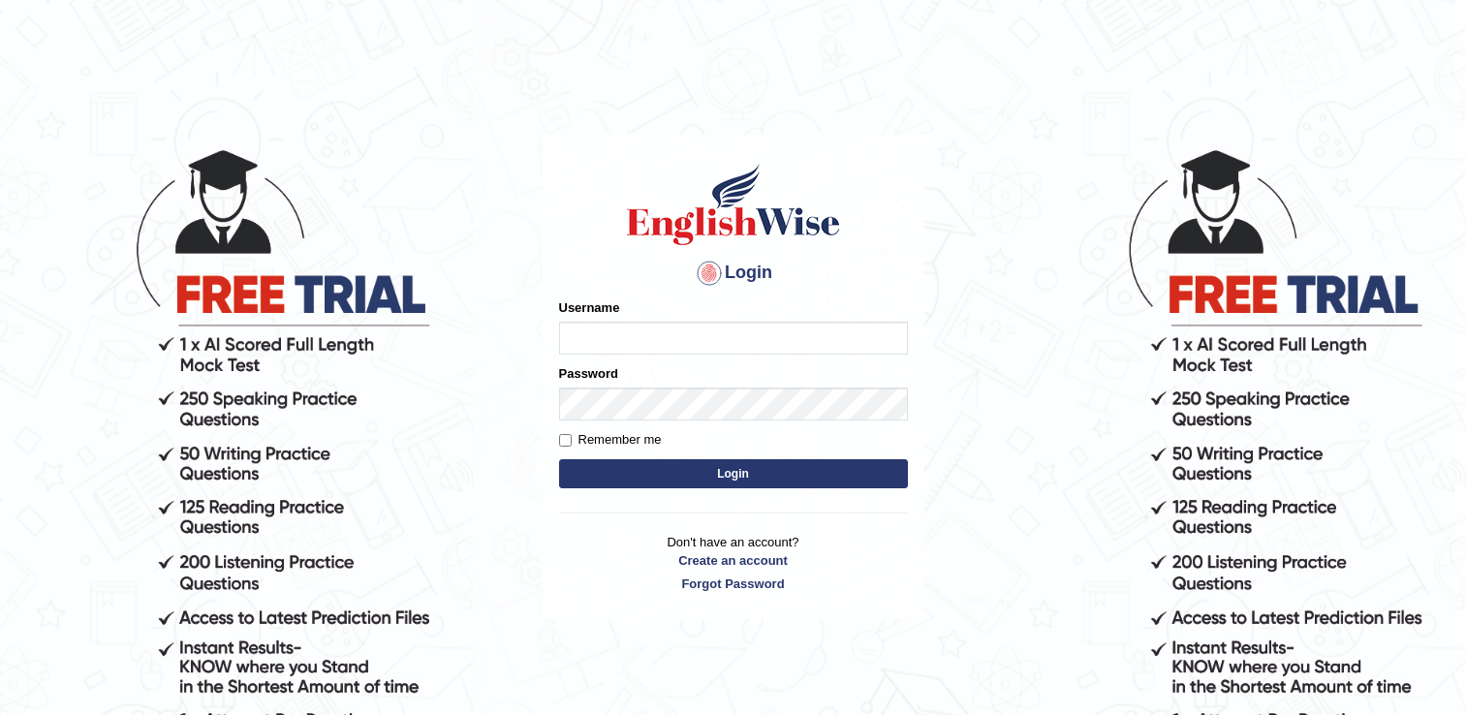 The width and height of the screenshot is (1466, 715). I want to click on a: Create an account, so click(733, 560).